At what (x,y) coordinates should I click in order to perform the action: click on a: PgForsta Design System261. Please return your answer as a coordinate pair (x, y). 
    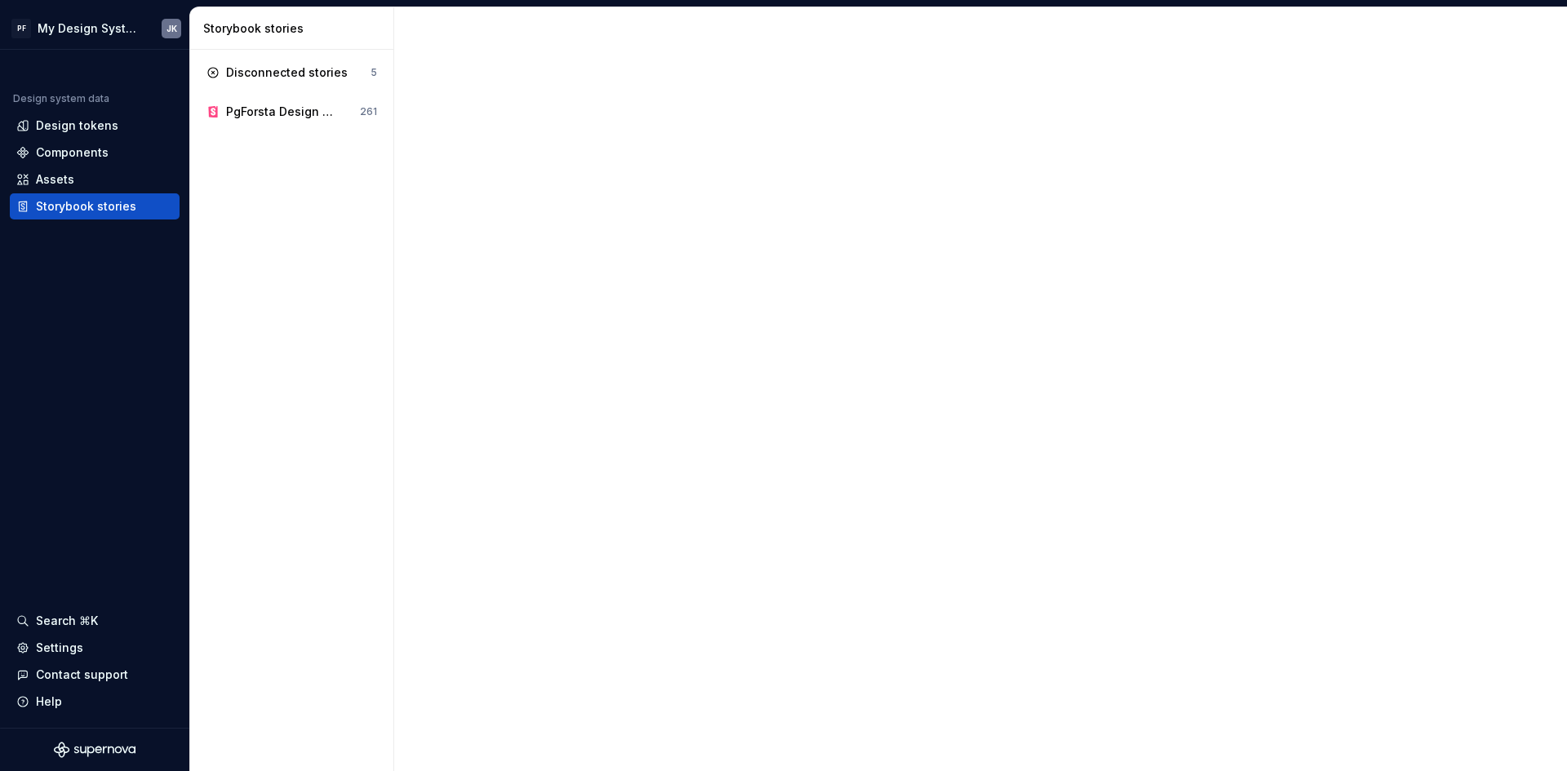
    Looking at the image, I should click on (291, 112).